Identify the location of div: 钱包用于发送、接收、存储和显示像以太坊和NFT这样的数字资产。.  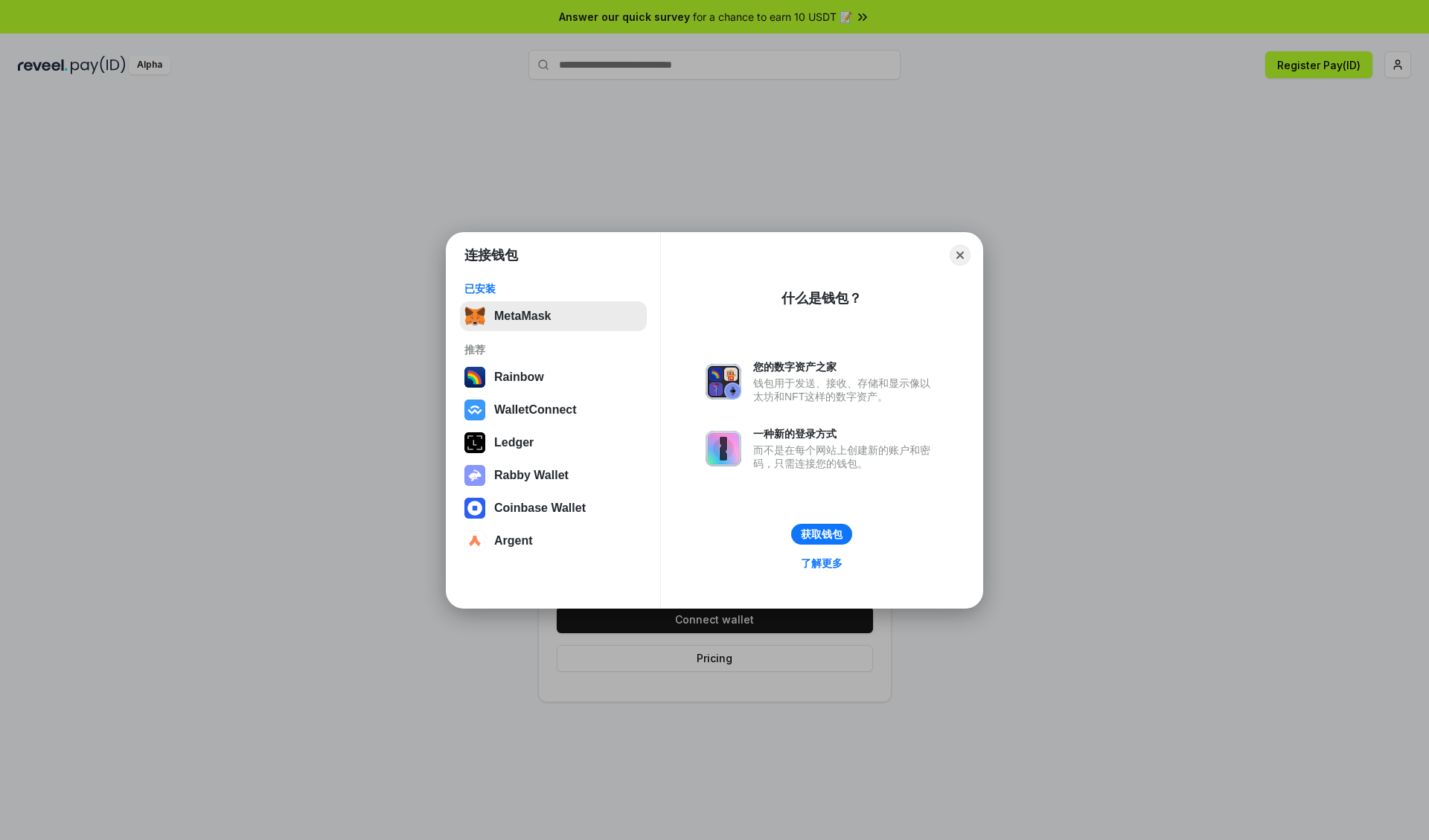
(846, 390).